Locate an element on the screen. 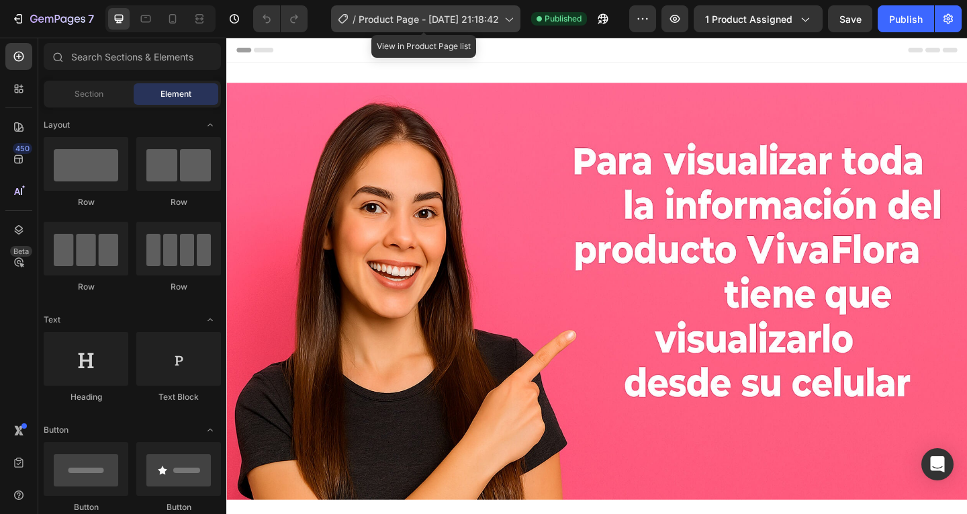 The height and width of the screenshot is (514, 967). span: Element is located at coordinates (176, 94).